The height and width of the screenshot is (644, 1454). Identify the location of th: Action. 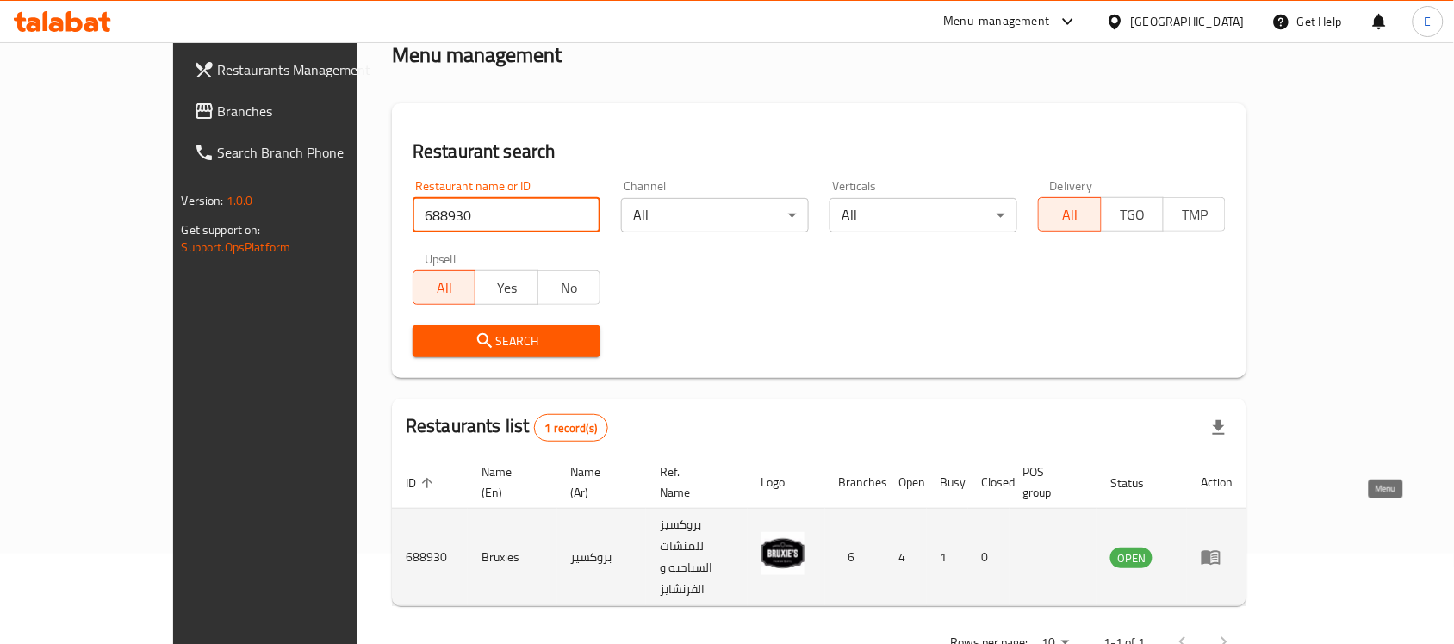
(1216, 482).